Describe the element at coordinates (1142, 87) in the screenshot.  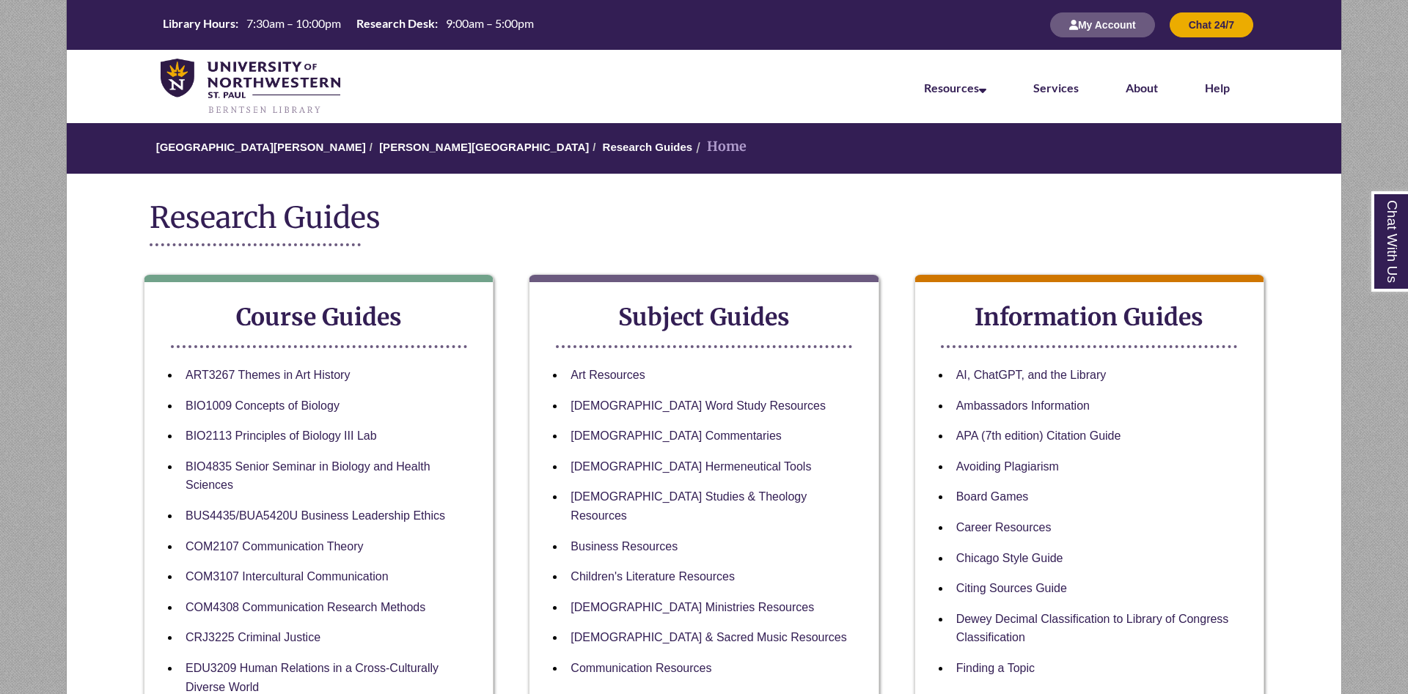
I see `a: About` at that location.